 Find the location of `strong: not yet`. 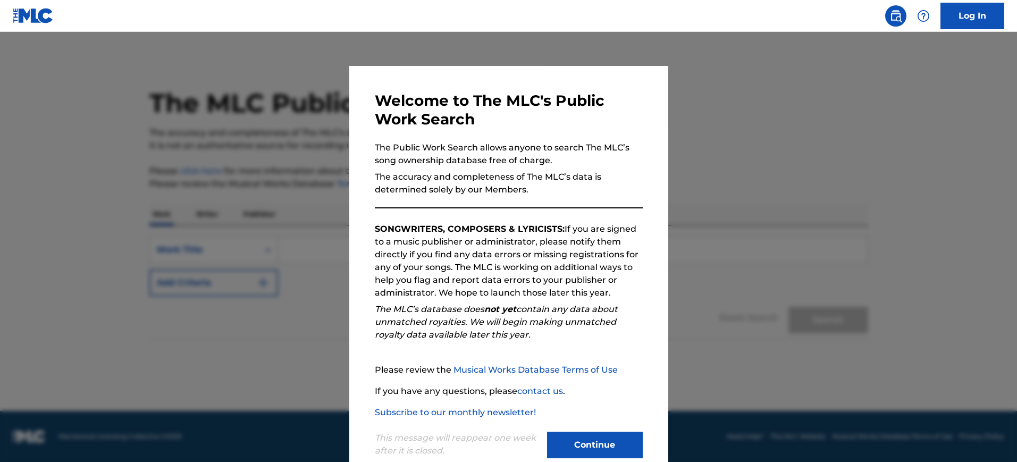

strong: not yet is located at coordinates (500, 309).